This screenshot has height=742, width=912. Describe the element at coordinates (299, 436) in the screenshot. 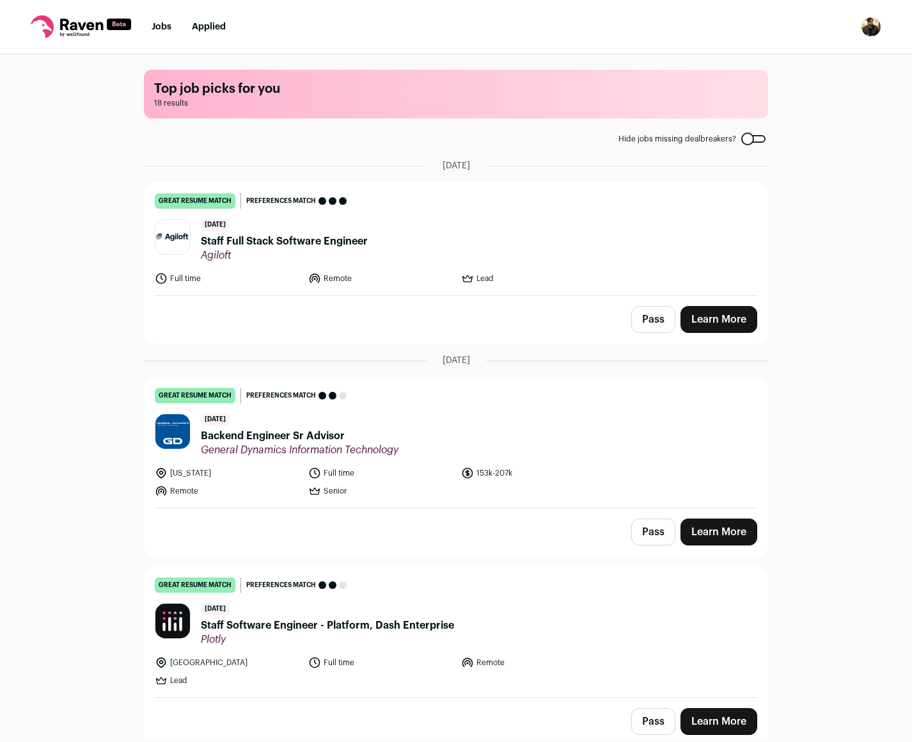

I see `span: Backend Engineer Sr Advisor` at that location.